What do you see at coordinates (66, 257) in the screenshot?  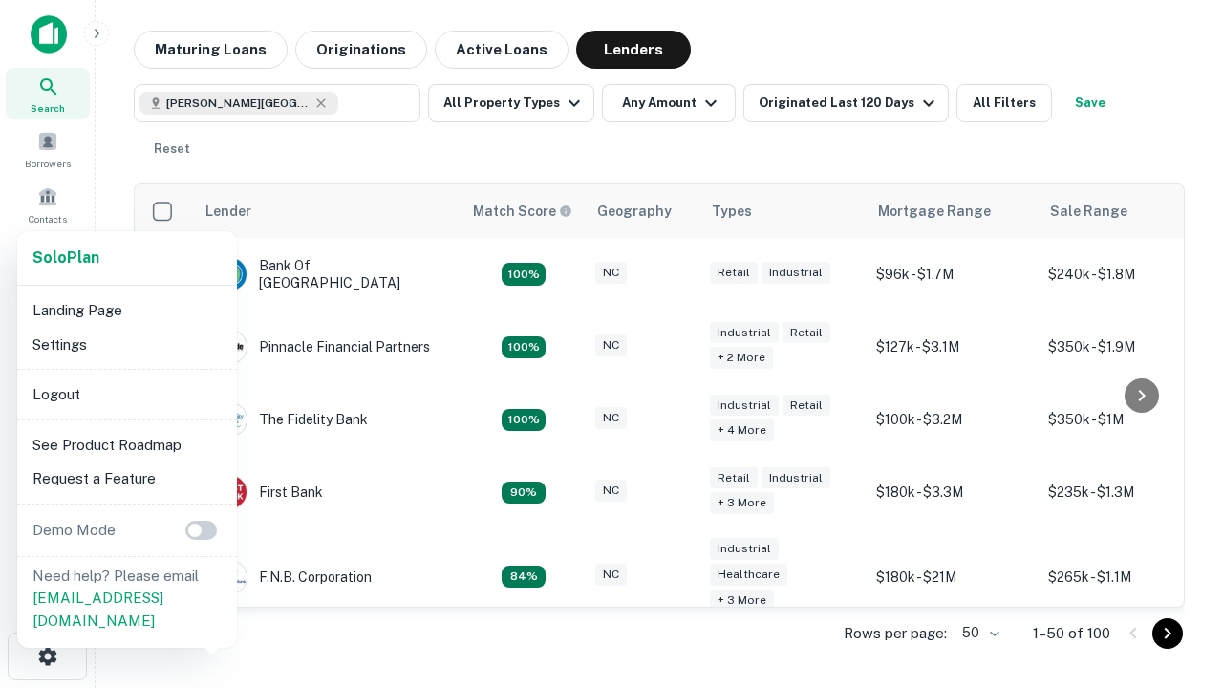 I see `strong: Solo Plan` at bounding box center [66, 257].